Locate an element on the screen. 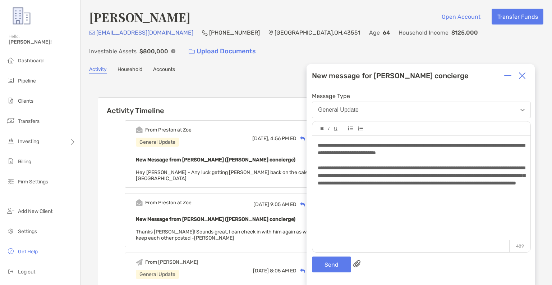 The image size is (552, 285). img: Location Icon is located at coordinates (271, 33).